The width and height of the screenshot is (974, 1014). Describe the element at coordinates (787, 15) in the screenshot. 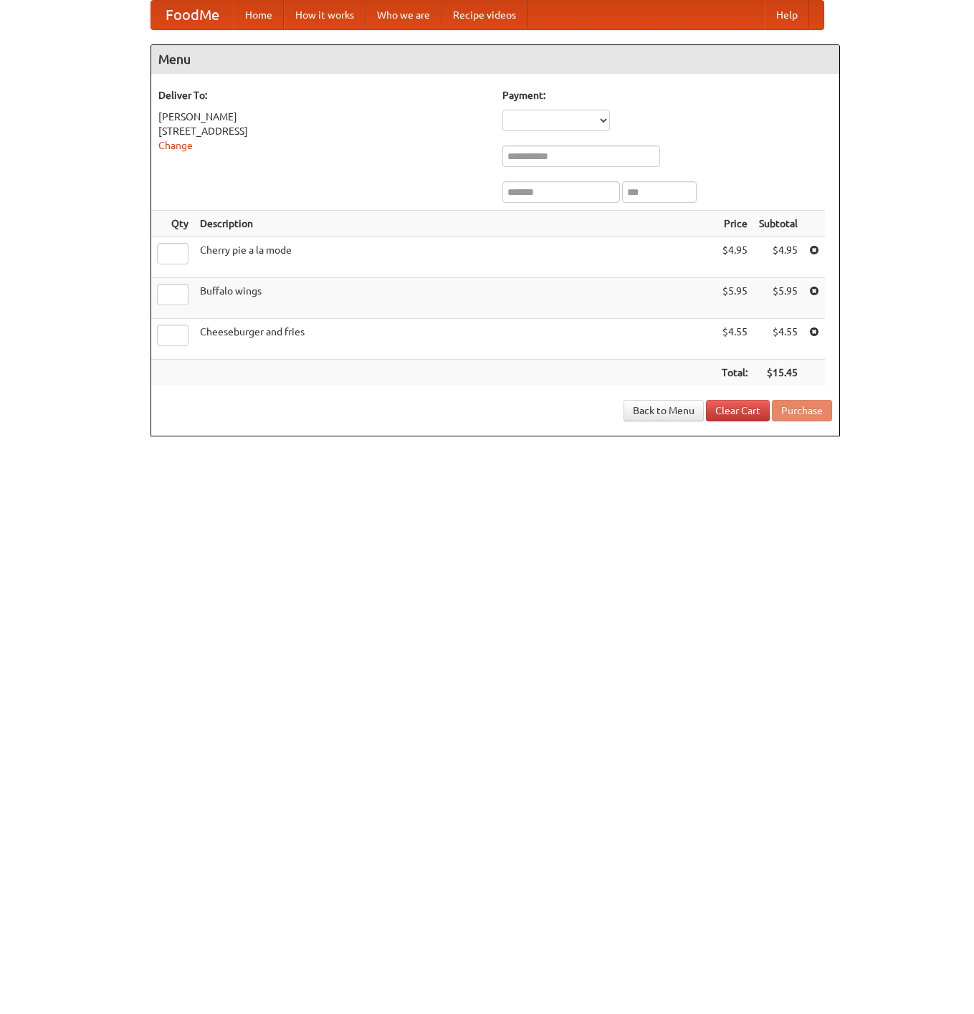

I see `a: Help` at that location.